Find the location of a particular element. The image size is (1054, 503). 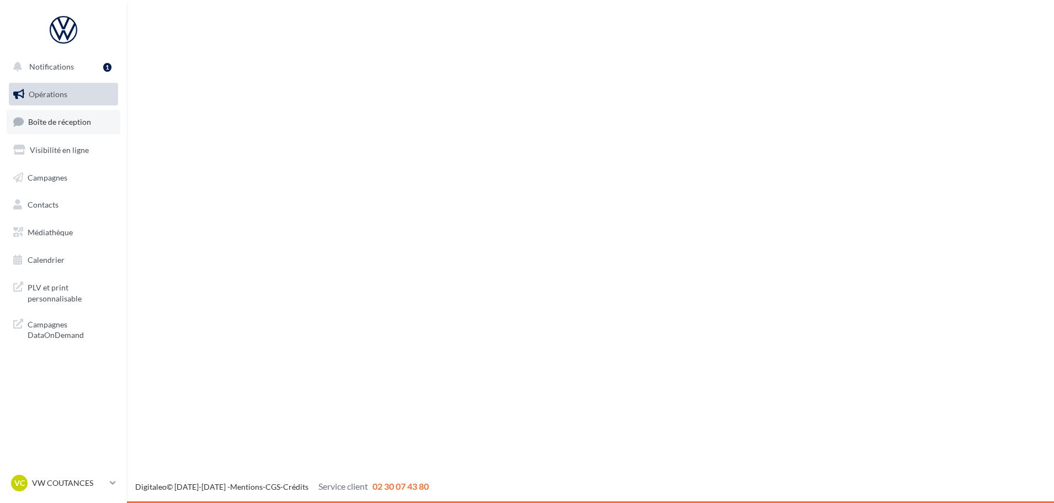

p: VW COUTANCES is located at coordinates (68, 483).